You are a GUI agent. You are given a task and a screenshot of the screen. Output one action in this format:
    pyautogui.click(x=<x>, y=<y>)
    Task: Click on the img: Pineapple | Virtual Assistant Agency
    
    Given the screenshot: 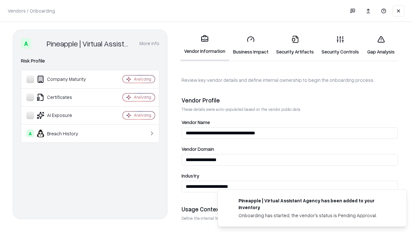 What is the action you would take?
    pyautogui.click(x=39, y=43)
    